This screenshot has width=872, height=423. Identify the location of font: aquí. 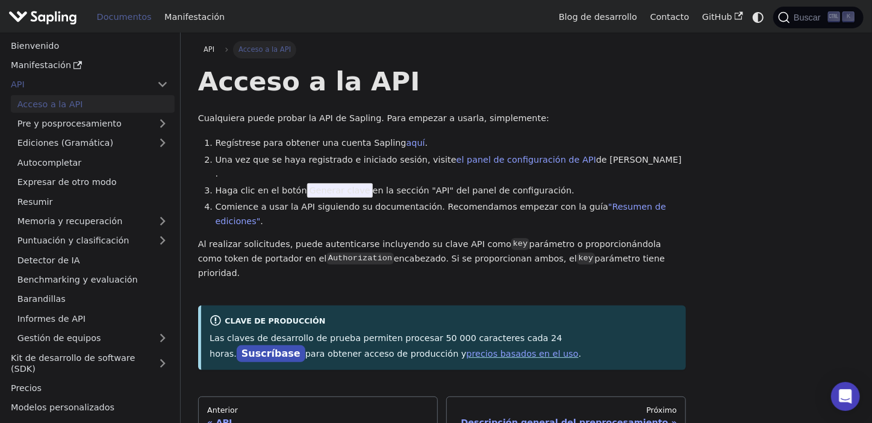
(415, 143).